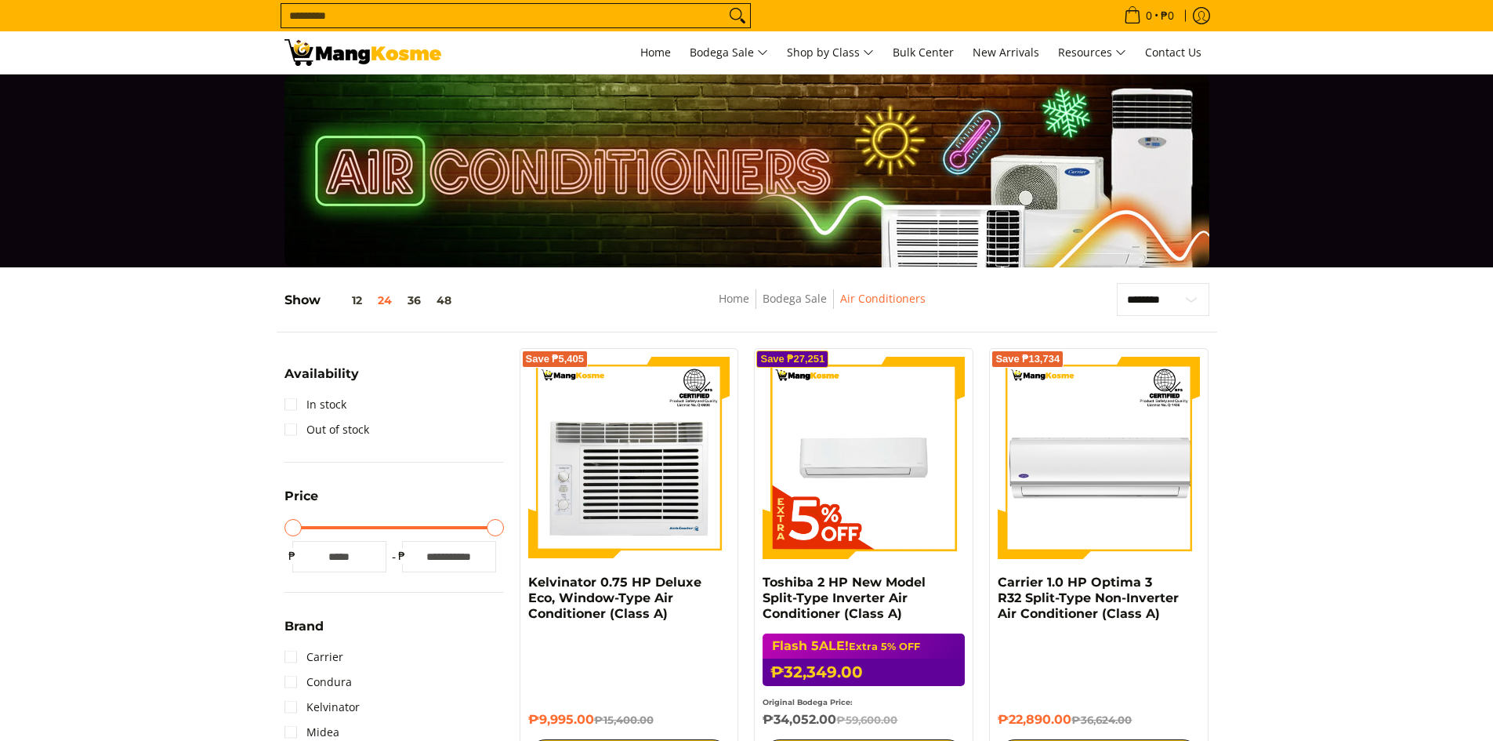 This screenshot has width=1493, height=741. What do you see at coordinates (822, 307) in the screenshot?
I see `nav: Breadcrumbs` at bounding box center [822, 307].